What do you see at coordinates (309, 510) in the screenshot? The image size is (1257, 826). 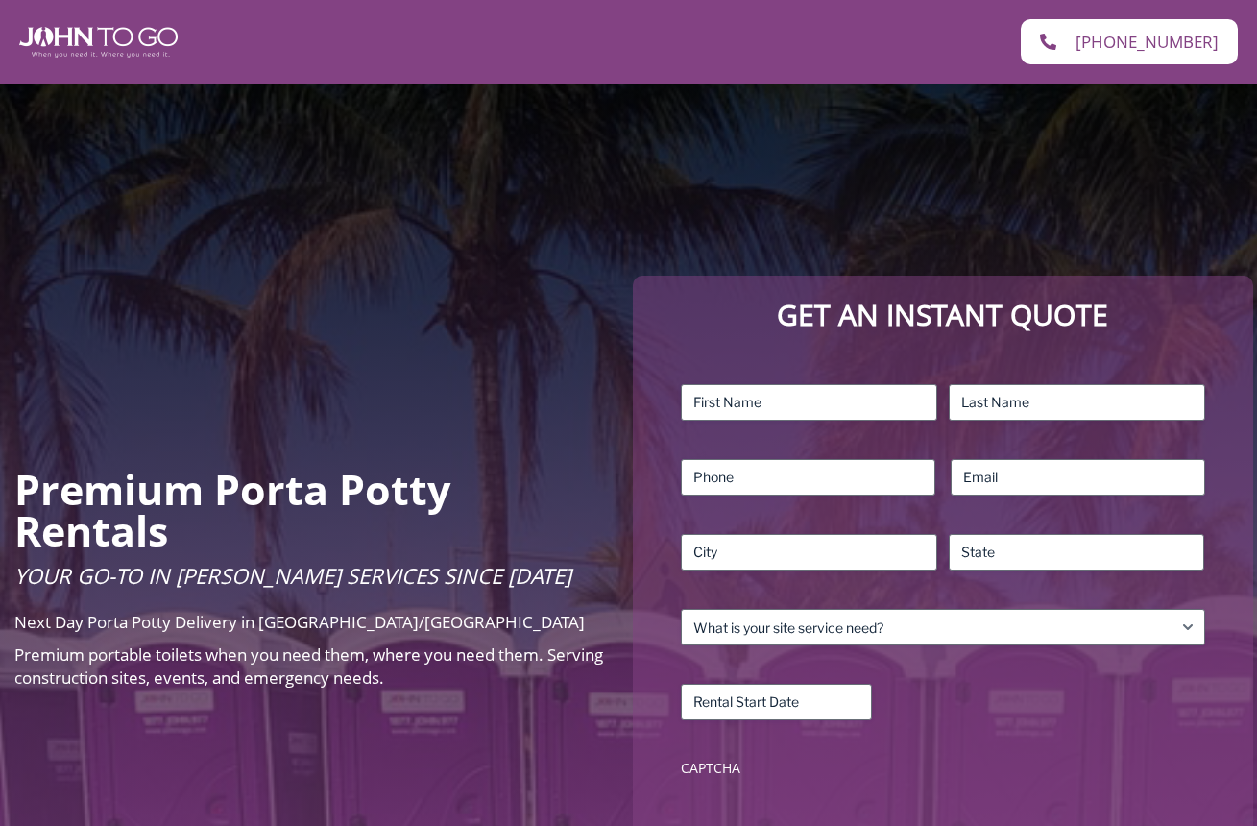 I see `h2: Premium Porta Potty Rentals` at bounding box center [309, 510].